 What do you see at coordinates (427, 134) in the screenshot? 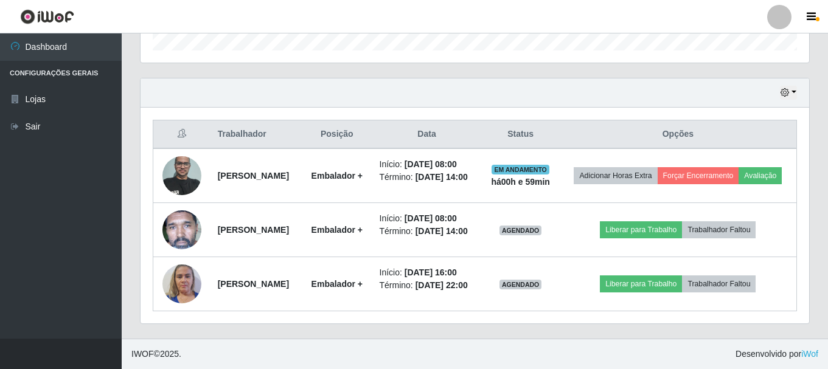
I see `th: Data` at bounding box center [427, 134].